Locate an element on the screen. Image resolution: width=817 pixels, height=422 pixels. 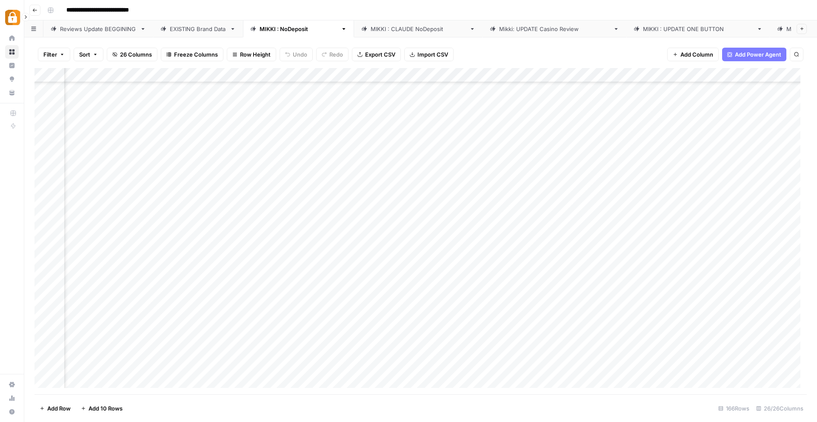
a: Usage is located at coordinates (12, 398).